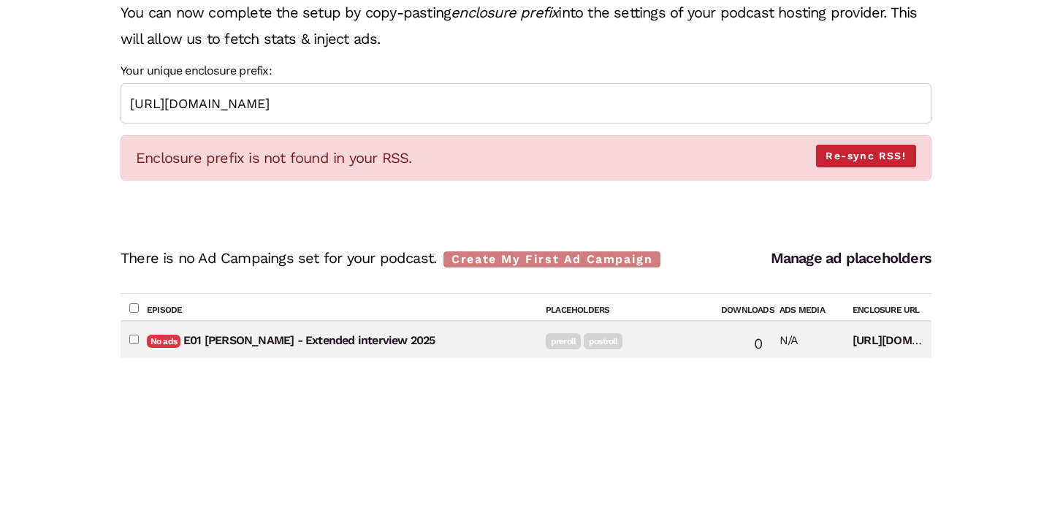  I want to click on td: N/A, so click(807, 339).